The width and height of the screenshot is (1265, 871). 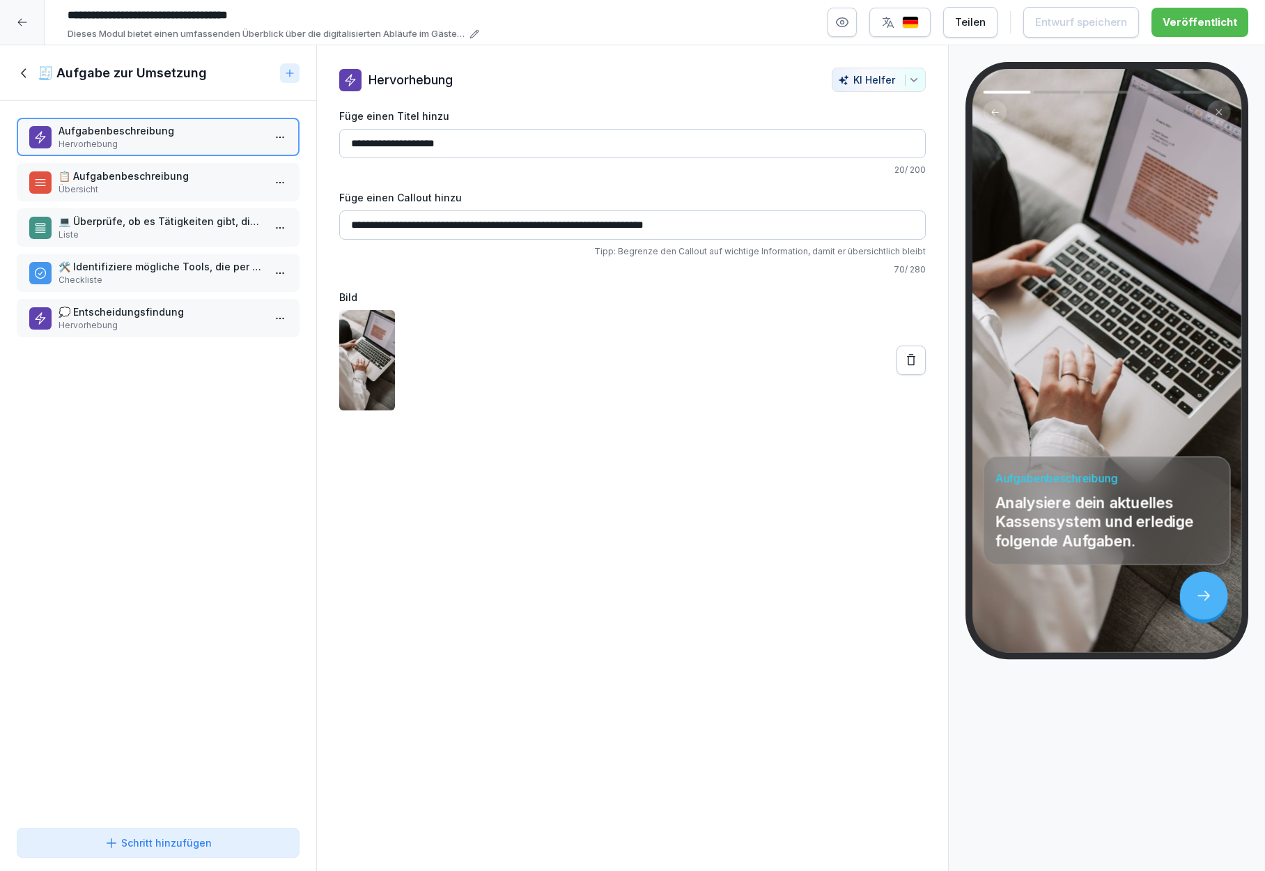 I want to click on p: Tipp: Begrenze den Callout auf wichtige Information, damit er übersichtlich bleibt, so click(x=633, y=252).